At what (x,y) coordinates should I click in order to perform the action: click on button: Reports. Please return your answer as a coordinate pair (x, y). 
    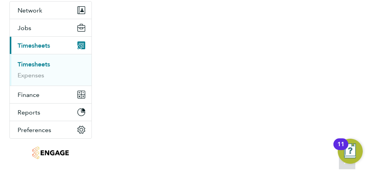
    Looking at the image, I should click on (50, 112).